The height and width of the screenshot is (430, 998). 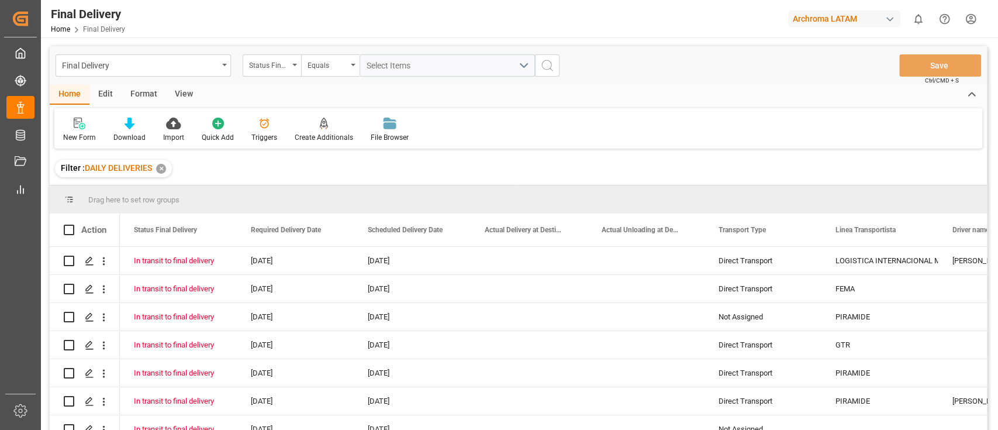 What do you see at coordinates (184, 95) in the screenshot?
I see `div: View` at bounding box center [184, 95].